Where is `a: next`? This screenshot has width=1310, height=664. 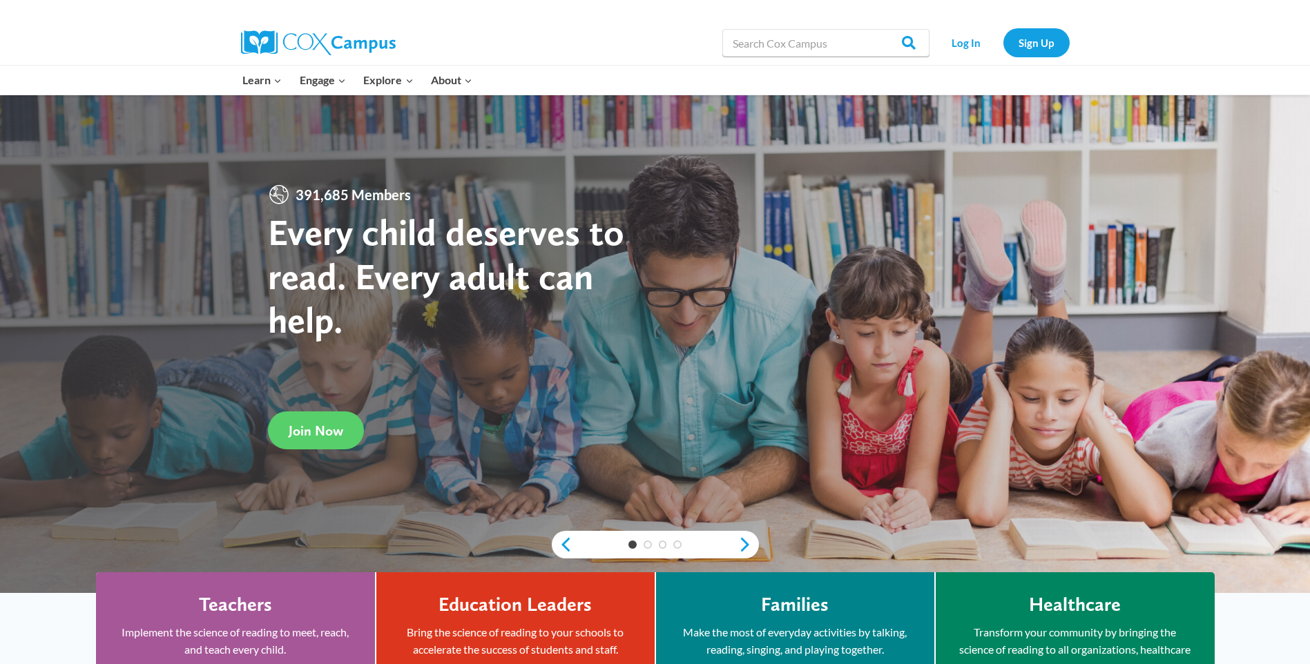
a: next is located at coordinates (749, 545).